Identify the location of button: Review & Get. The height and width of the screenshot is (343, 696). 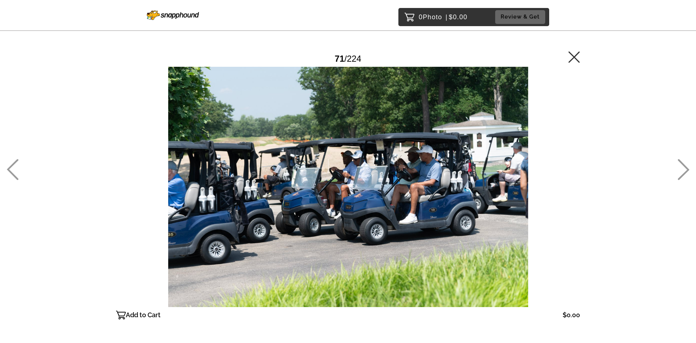
(520, 17).